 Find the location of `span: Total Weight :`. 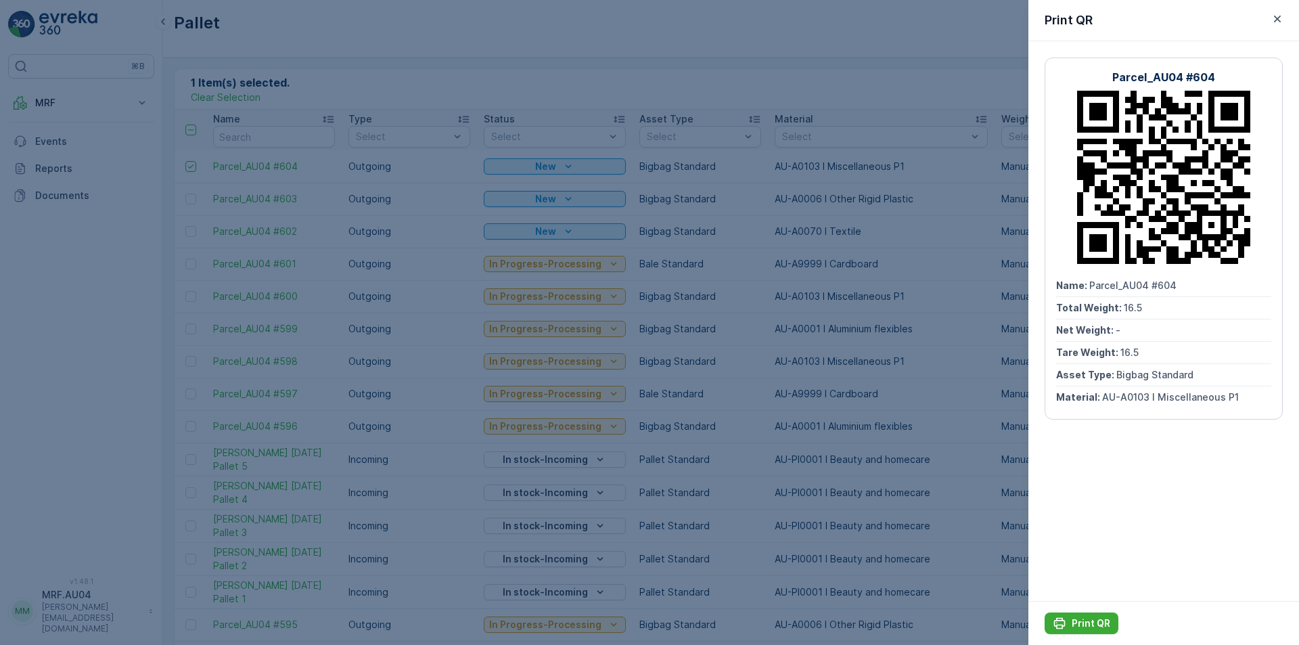

span: Total Weight : is located at coordinates (1090, 307).